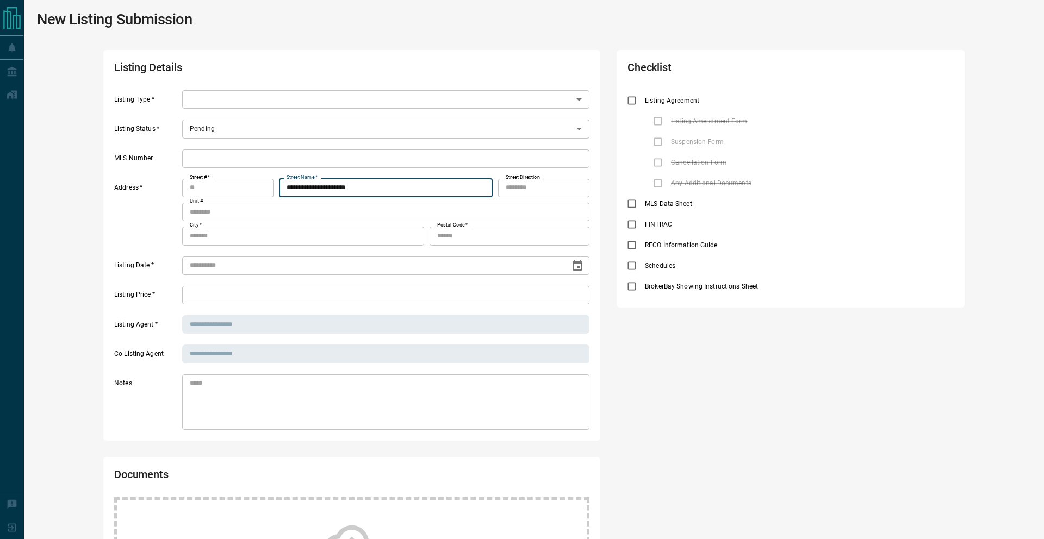  Describe the element at coordinates (302, 177) in the screenshot. I see `label: Street Name` at that location.